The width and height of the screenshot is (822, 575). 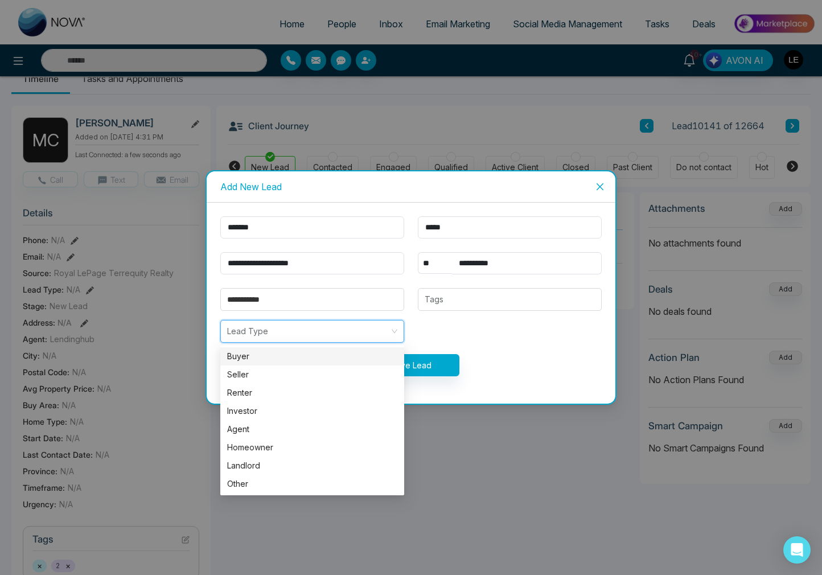 I want to click on button: Save Lead, so click(x=411, y=365).